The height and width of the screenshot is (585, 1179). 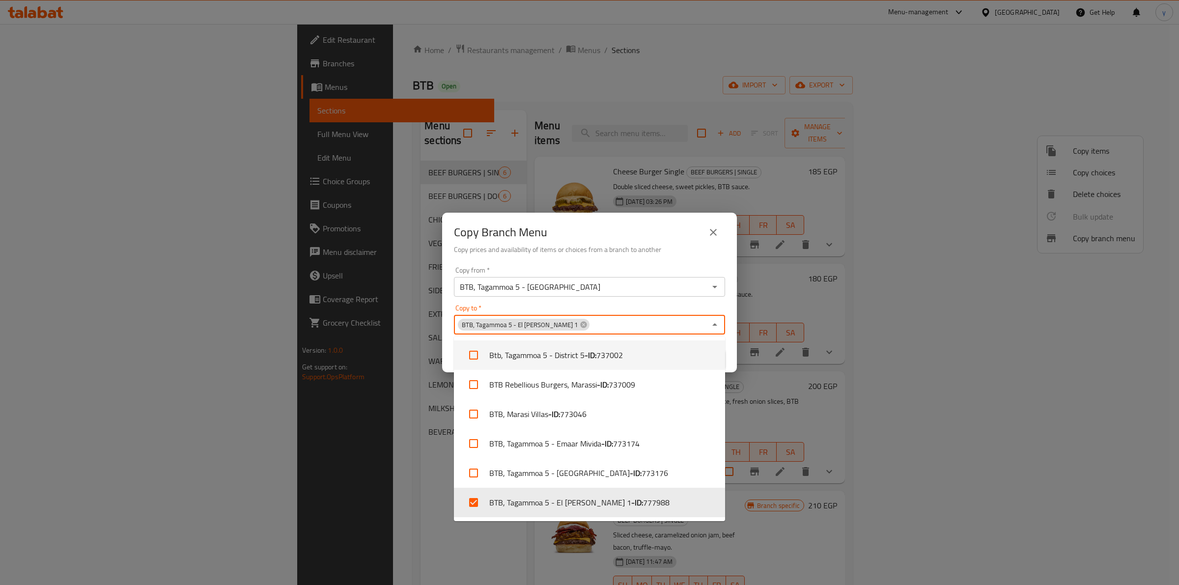 What do you see at coordinates (715, 325) in the screenshot?
I see `button: Close` at bounding box center [715, 325].